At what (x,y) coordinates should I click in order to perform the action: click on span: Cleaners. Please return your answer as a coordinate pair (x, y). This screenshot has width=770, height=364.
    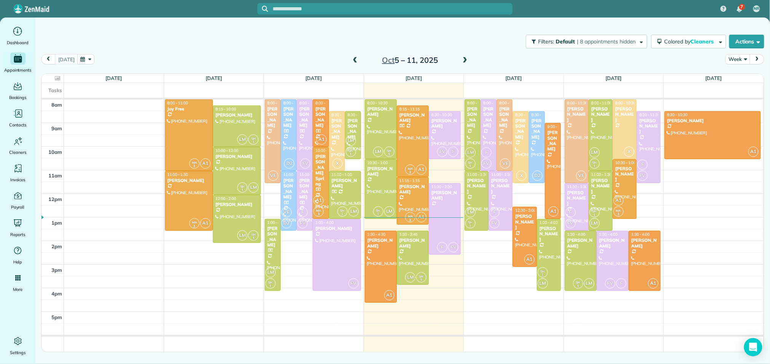
    Looking at the image, I should click on (18, 152).